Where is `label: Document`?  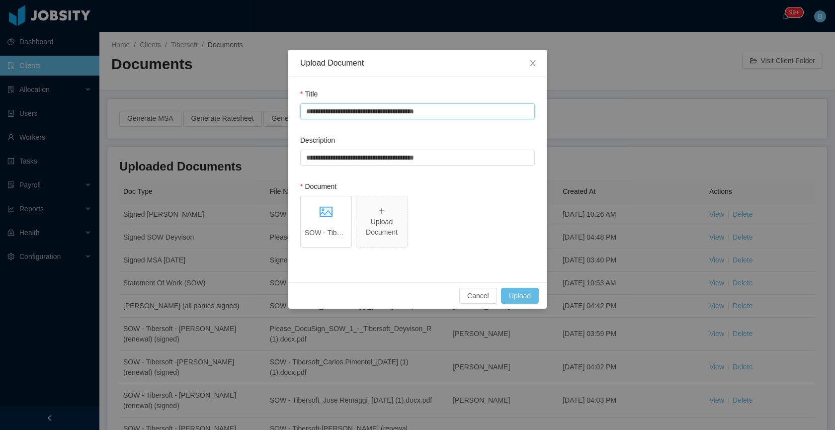
label: Document is located at coordinates (318, 186).